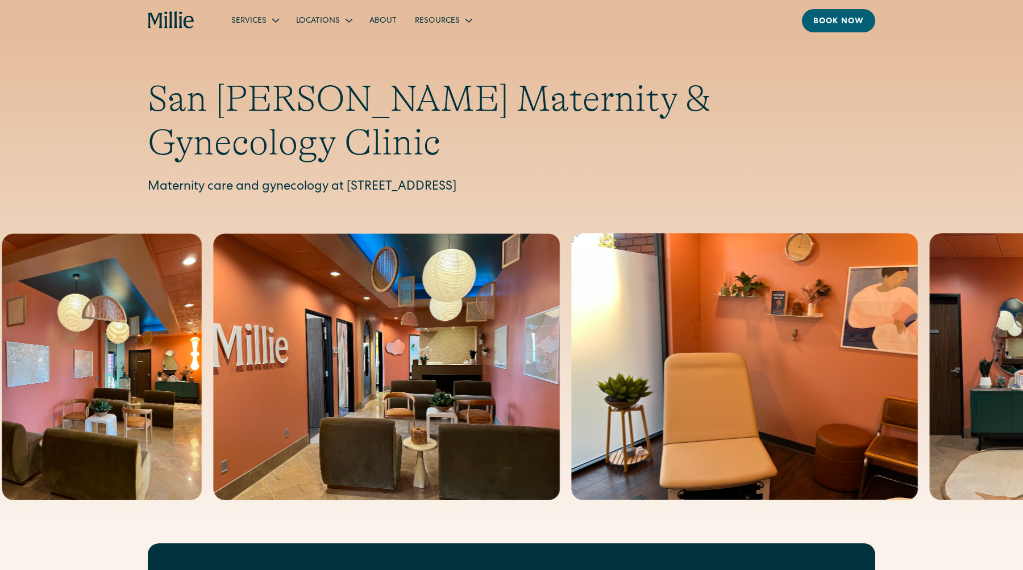  What do you see at coordinates (838, 20) in the screenshot?
I see `a: Book now` at bounding box center [838, 20].